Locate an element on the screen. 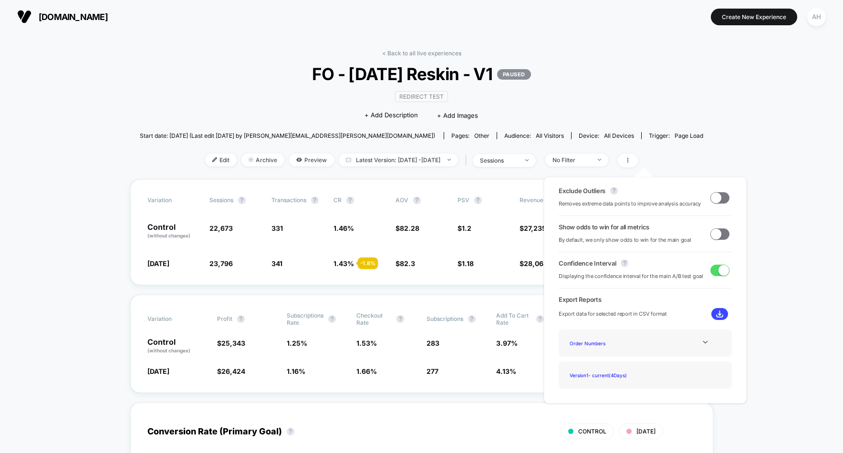  span: Removes extreme data points to improve analysis accuracy is located at coordinates (630, 204).